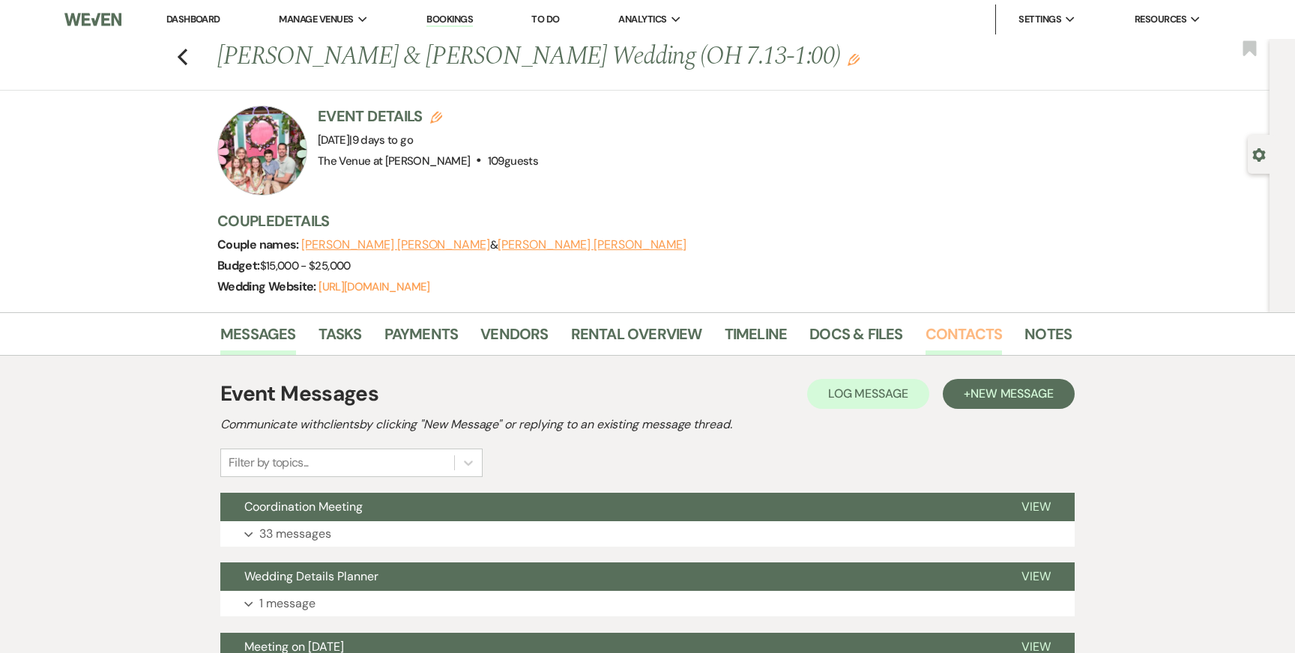 The width and height of the screenshot is (1295, 653). Describe the element at coordinates (513, 161) in the screenshot. I see `span: 109 guests` at that location.